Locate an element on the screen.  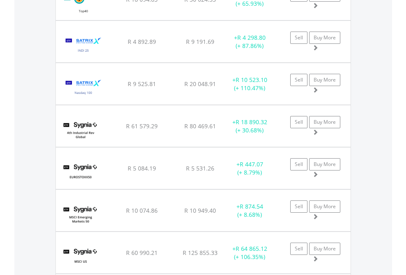
span: R 61 579.29 is located at coordinates (141, 126).